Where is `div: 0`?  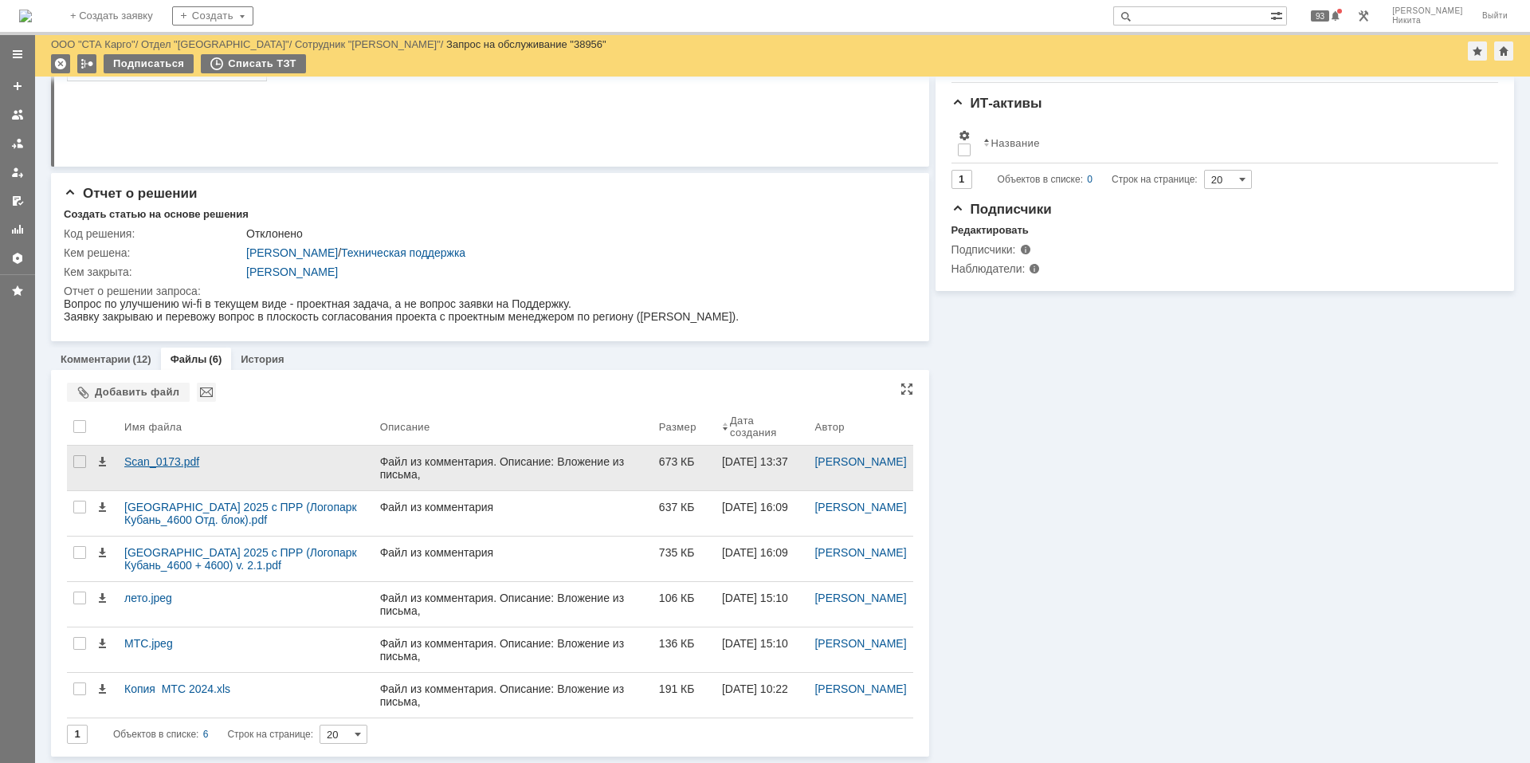 div: 0 is located at coordinates (1089, 179).